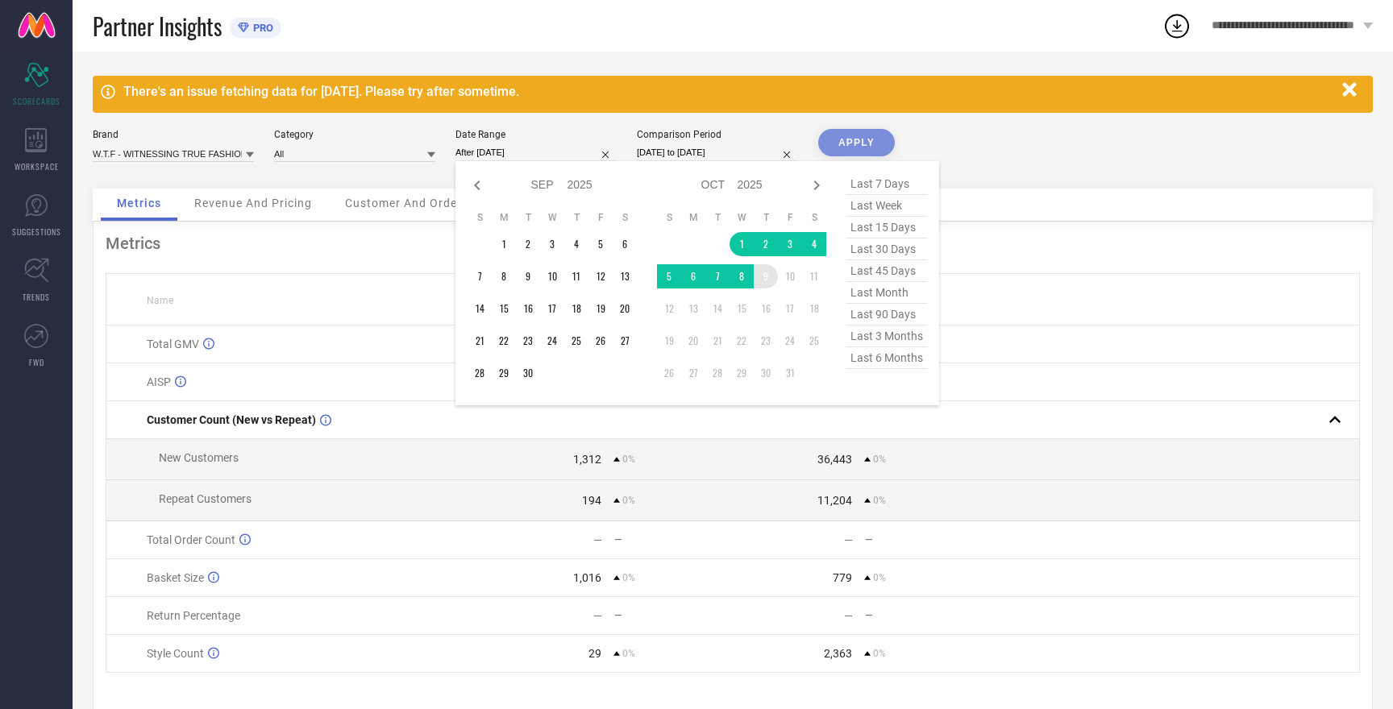  What do you see at coordinates (576, 341) in the screenshot?
I see `td: Thu Sep 25 2025` at bounding box center [576, 341].